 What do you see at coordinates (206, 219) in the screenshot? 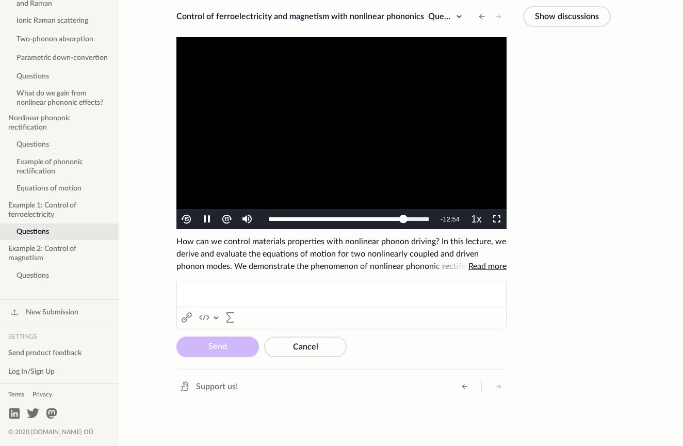
I see `button: Pause` at bounding box center [206, 219].